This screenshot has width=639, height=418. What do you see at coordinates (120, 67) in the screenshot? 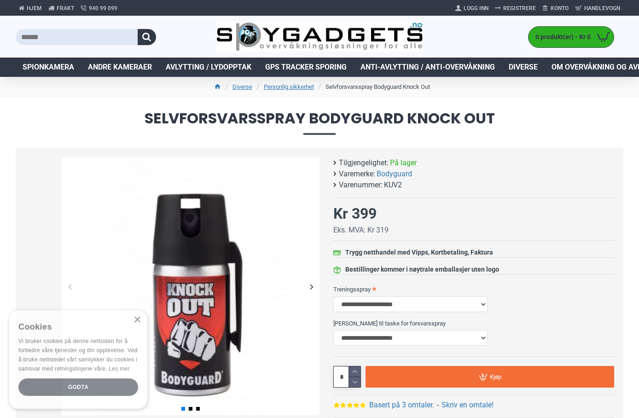
I see `a: Andre kameraer` at bounding box center [120, 67].